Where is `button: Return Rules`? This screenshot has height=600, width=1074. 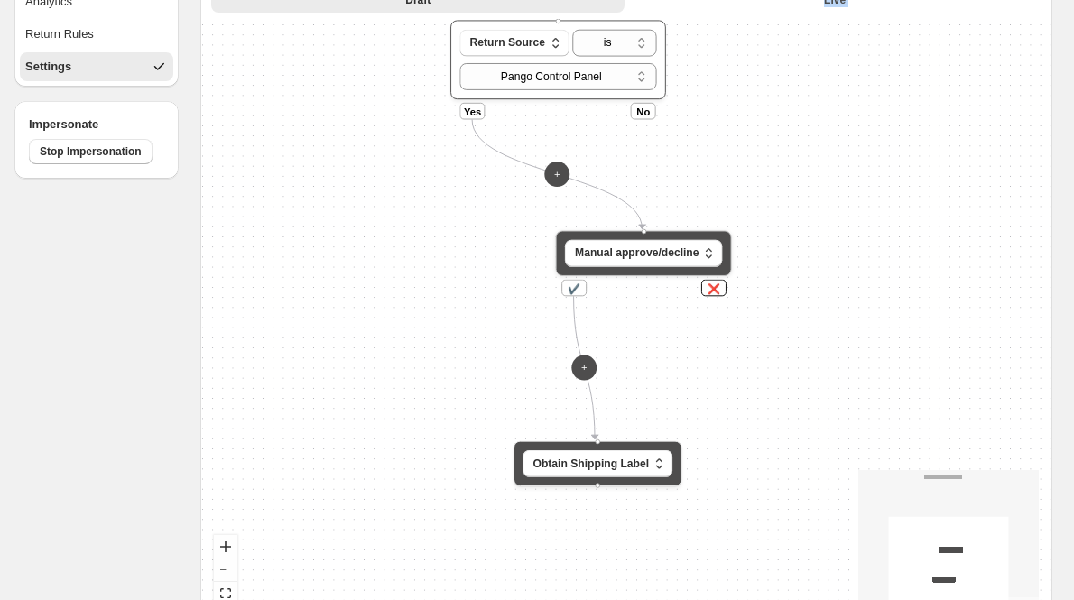
button: Return Rules is located at coordinates (97, 34).